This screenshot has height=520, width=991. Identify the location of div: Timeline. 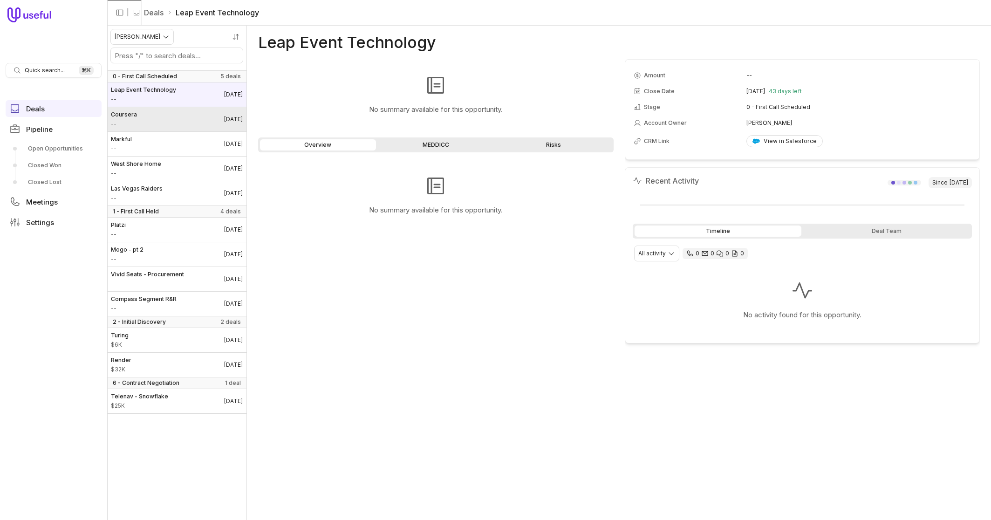
(718, 231).